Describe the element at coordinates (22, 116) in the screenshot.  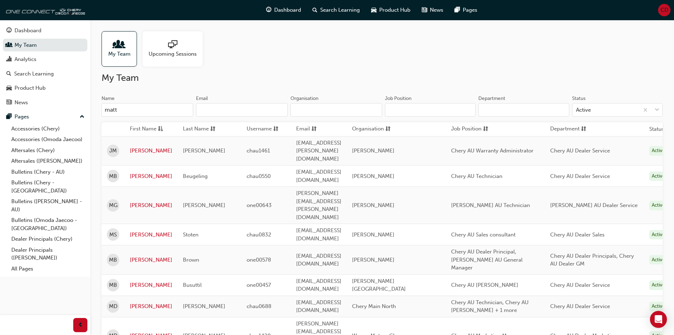
I see `div: Pages` at that location.